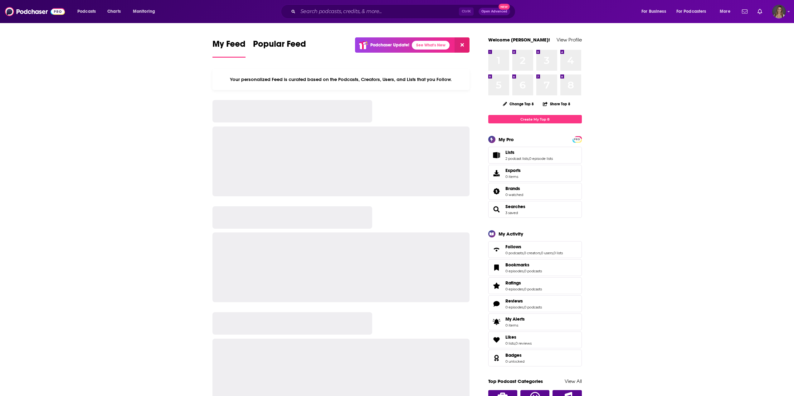 Image resolution: width=794 pixels, height=396 pixels. I want to click on span: Ctrl K, so click(466, 12).